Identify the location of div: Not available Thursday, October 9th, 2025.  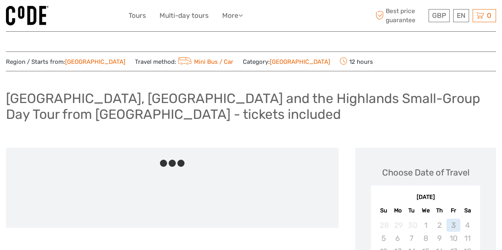
(439, 238).